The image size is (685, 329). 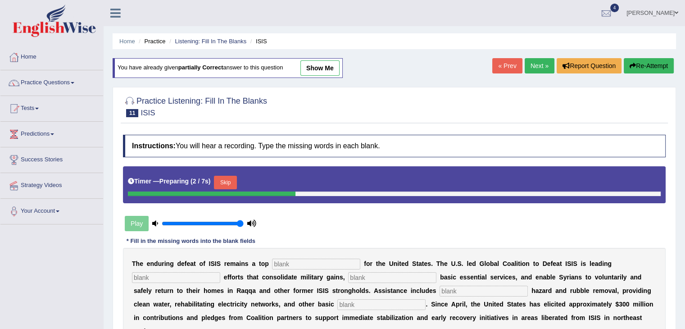 What do you see at coordinates (200, 181) in the screenshot?
I see `b: 2 / 7s` at bounding box center [200, 181].